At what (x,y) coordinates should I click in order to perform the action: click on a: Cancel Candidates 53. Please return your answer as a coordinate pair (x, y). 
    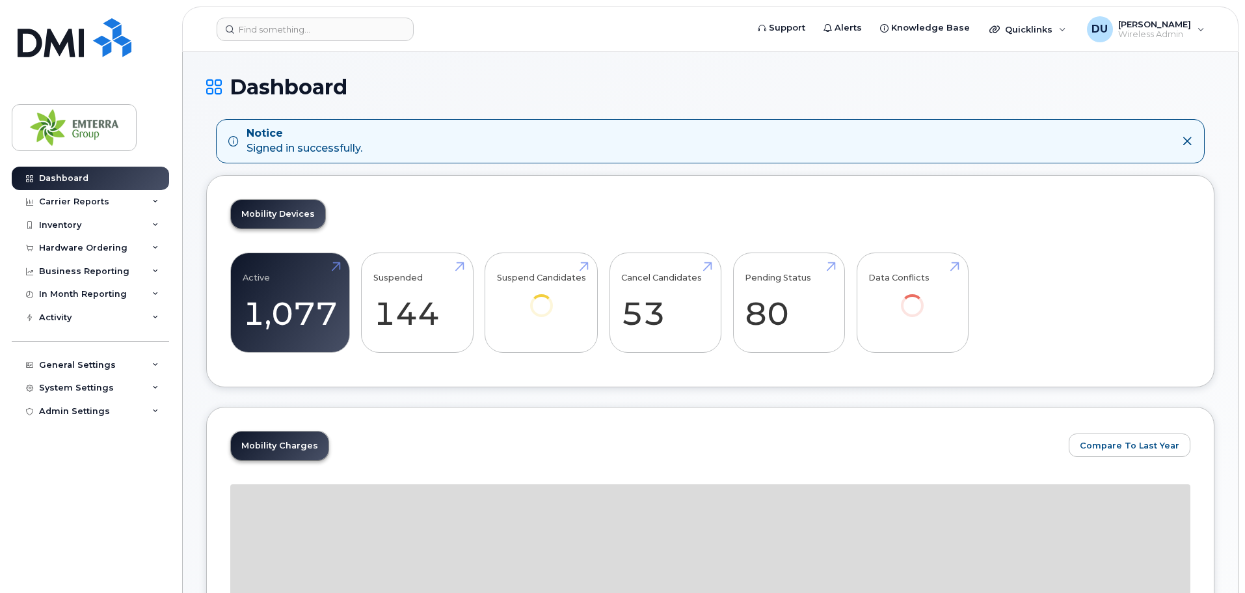
    Looking at the image, I should click on (665, 303).